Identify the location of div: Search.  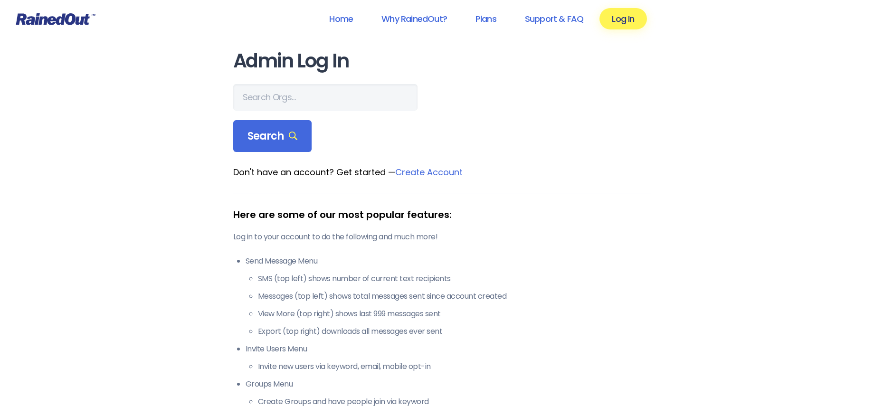
(273, 136).